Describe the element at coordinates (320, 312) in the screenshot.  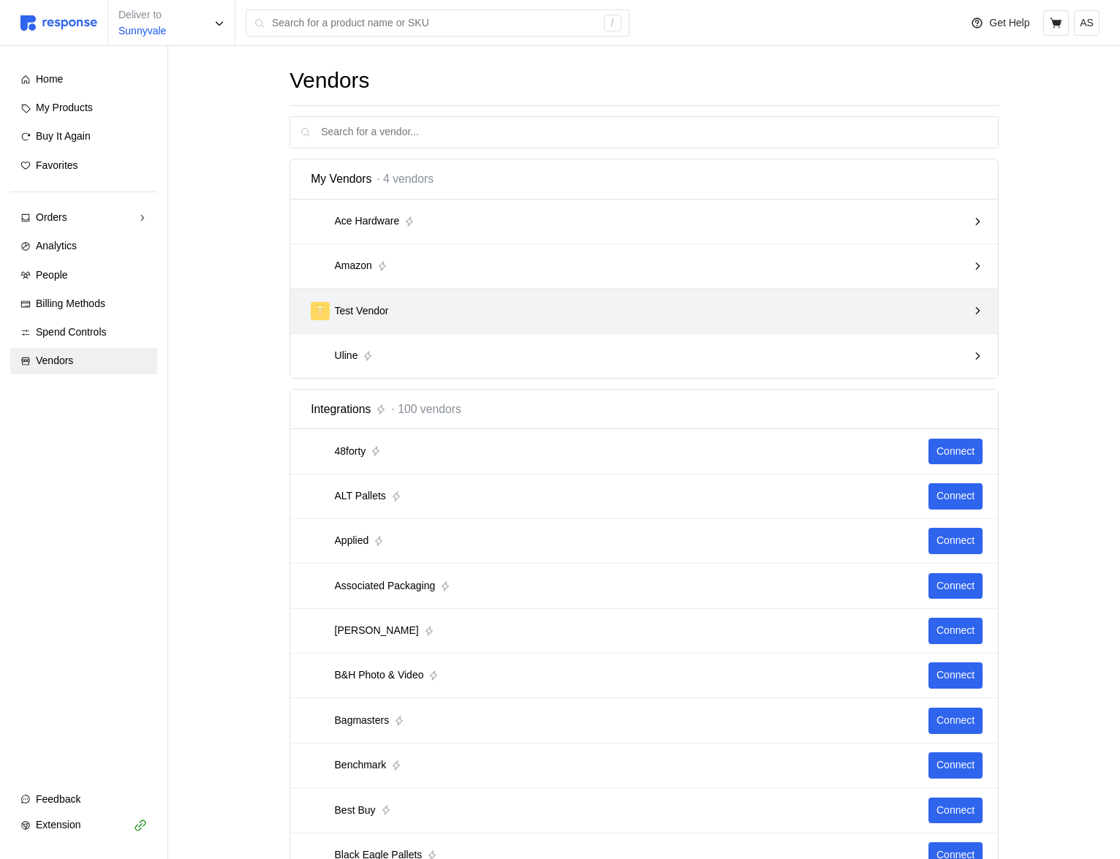
I see `p: T` at that location.